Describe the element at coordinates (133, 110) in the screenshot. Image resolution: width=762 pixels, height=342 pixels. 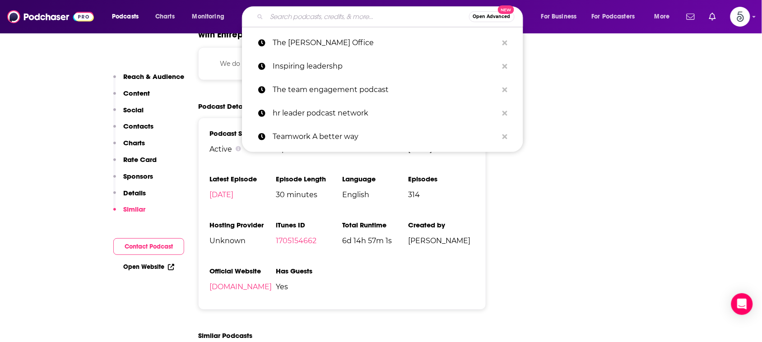
I see `p: Social` at that location.